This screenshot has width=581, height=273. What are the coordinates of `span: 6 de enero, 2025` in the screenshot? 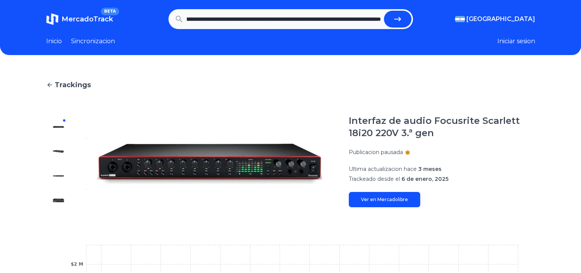 It's located at (425, 179).